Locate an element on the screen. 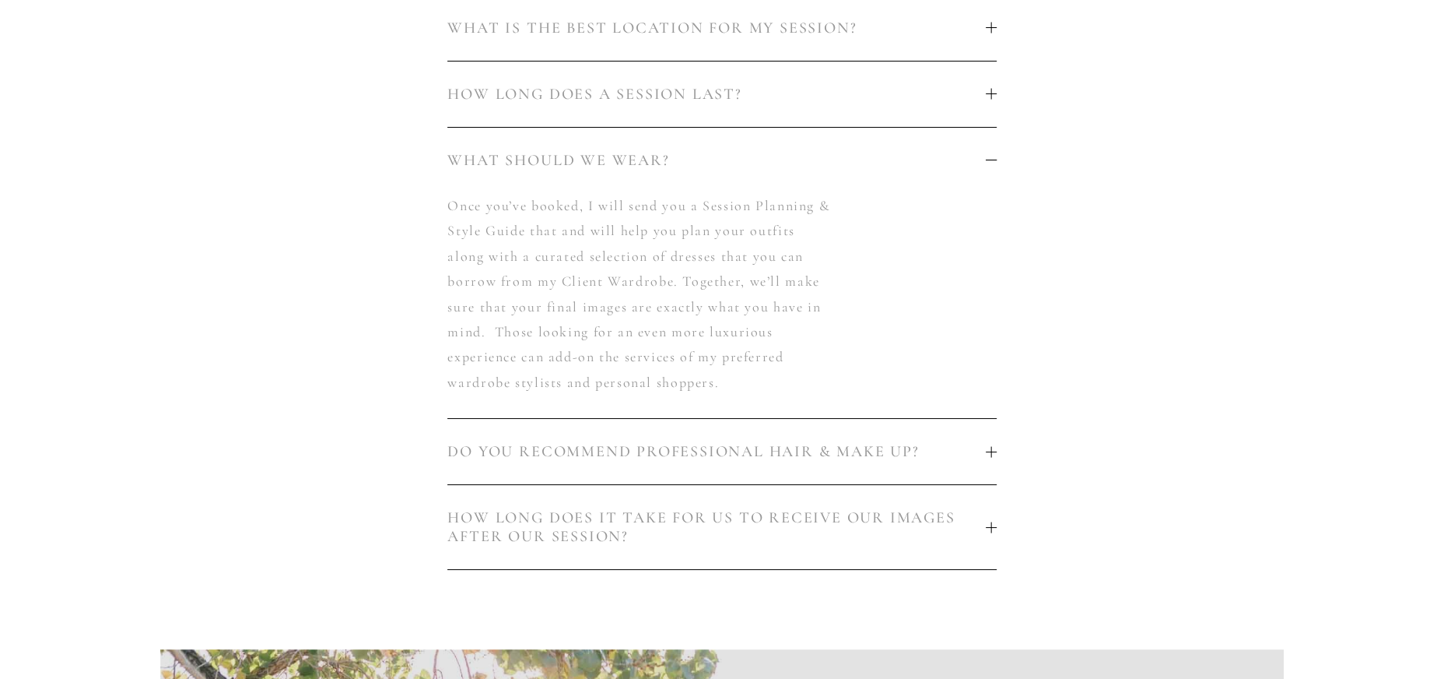 The image size is (1444, 679). span: WHAT IS THE BEST LOCATION FOR MY SESSION? is located at coordinates (716, 28).